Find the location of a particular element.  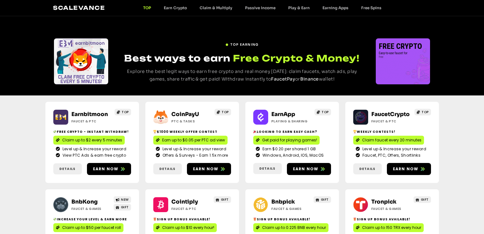

a: BnbKong is located at coordinates (84, 202).